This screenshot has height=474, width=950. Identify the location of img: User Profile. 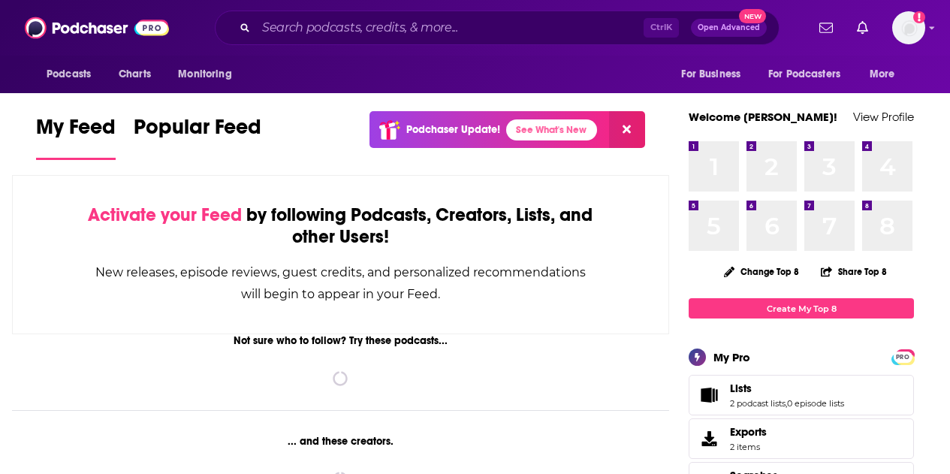
(909, 28).